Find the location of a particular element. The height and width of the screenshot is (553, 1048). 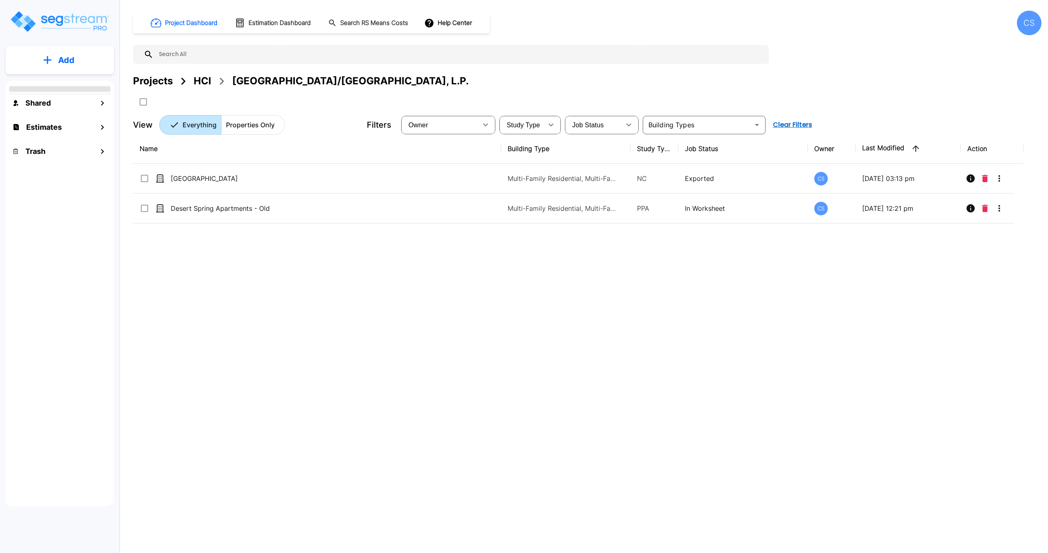

th: Building Type is located at coordinates (566, 149).